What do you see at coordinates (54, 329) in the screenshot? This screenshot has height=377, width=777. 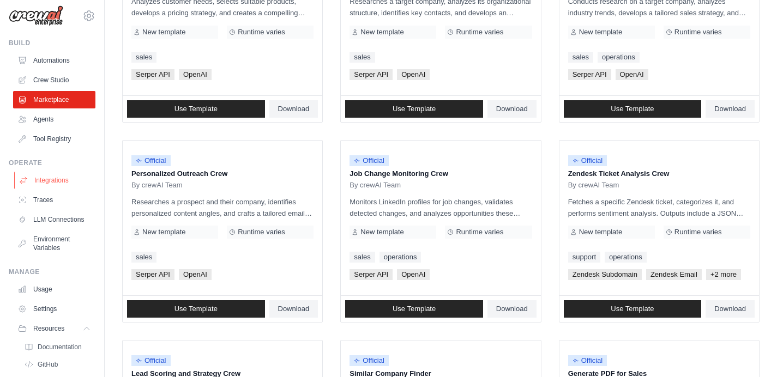 I see `button: Resources` at bounding box center [54, 329].